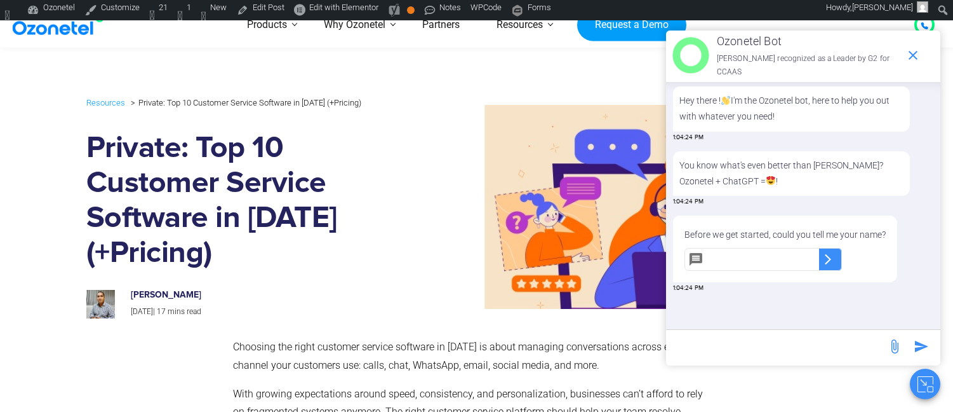  I want to click on span: Edit with Elementor, so click(344, 7).